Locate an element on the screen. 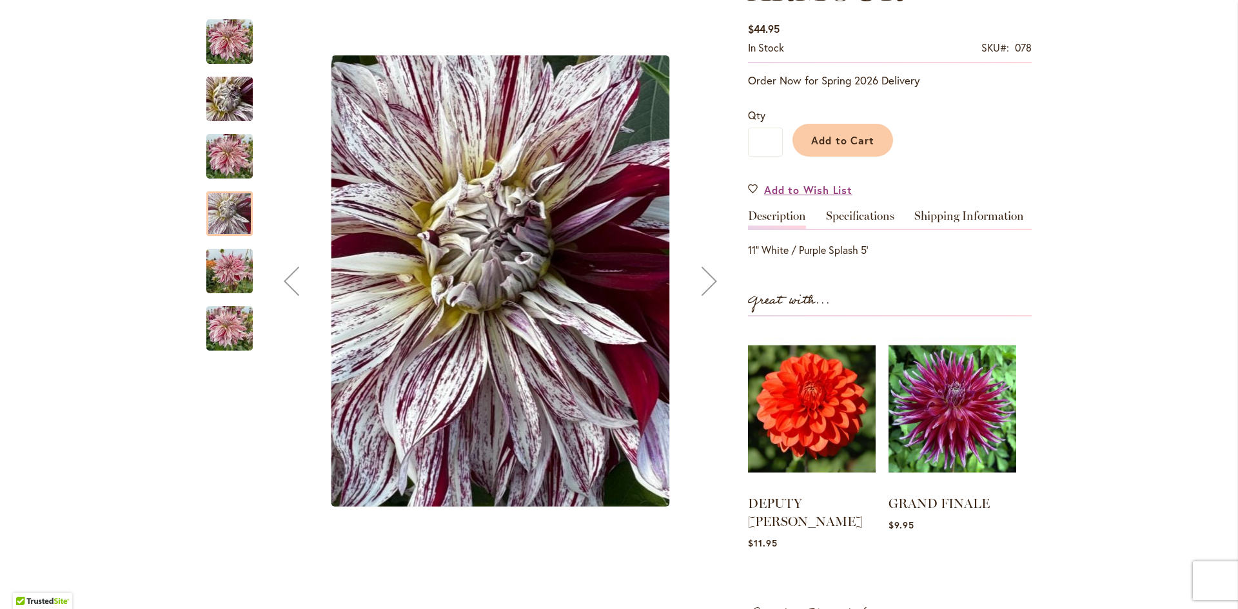 This screenshot has height=609, width=1238. a: Add to Wish List is located at coordinates (800, 190).